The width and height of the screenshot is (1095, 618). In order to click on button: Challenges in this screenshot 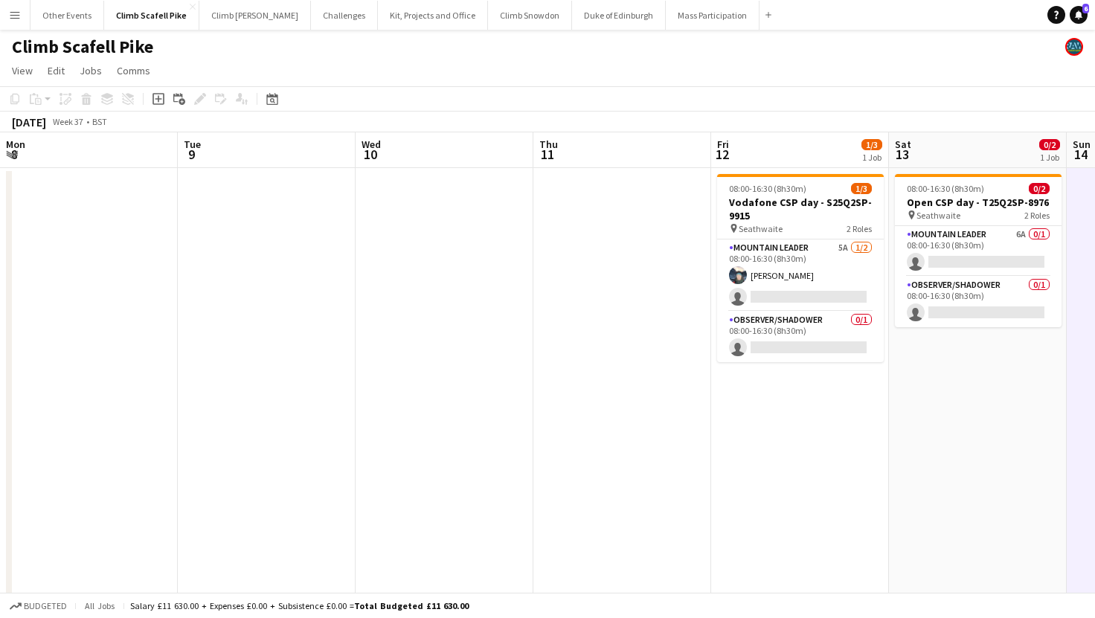, I will do `click(344, 15)`.